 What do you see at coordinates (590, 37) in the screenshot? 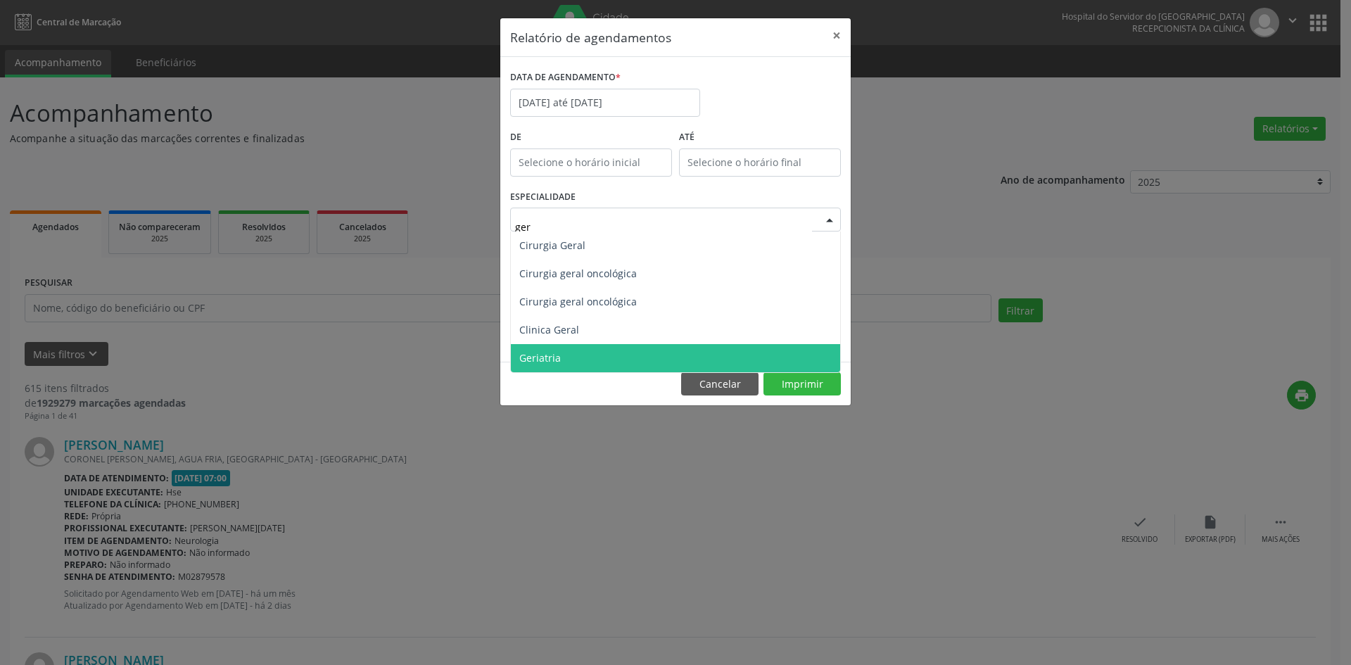
I see `h5: Relatório de agendamentos` at bounding box center [590, 37].